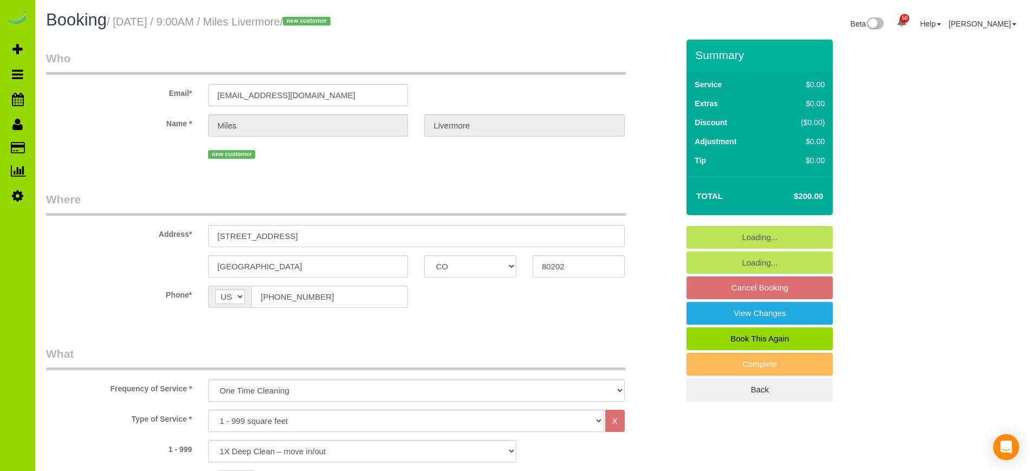  I want to click on label: Service, so click(708, 85).